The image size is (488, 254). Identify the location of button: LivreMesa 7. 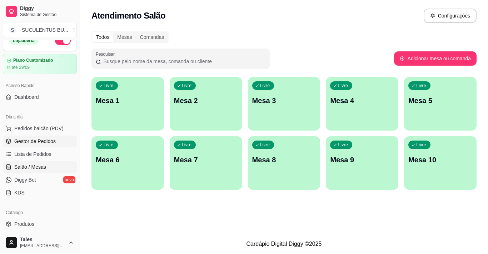
(206, 163).